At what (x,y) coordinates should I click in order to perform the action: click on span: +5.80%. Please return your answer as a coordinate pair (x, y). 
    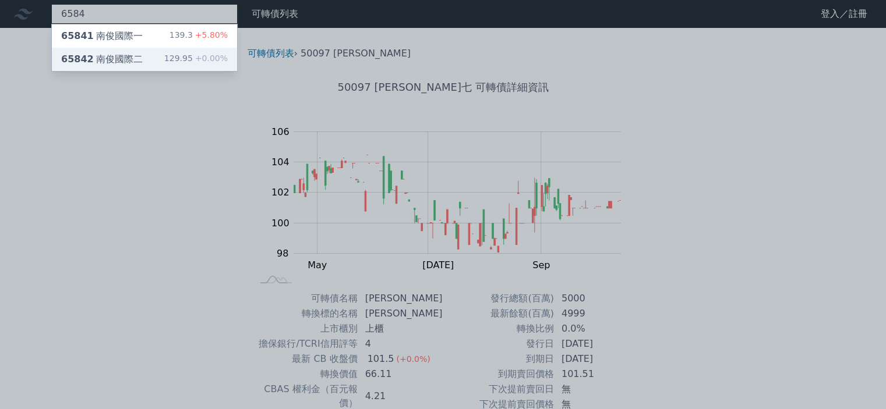
    Looking at the image, I should click on (210, 35).